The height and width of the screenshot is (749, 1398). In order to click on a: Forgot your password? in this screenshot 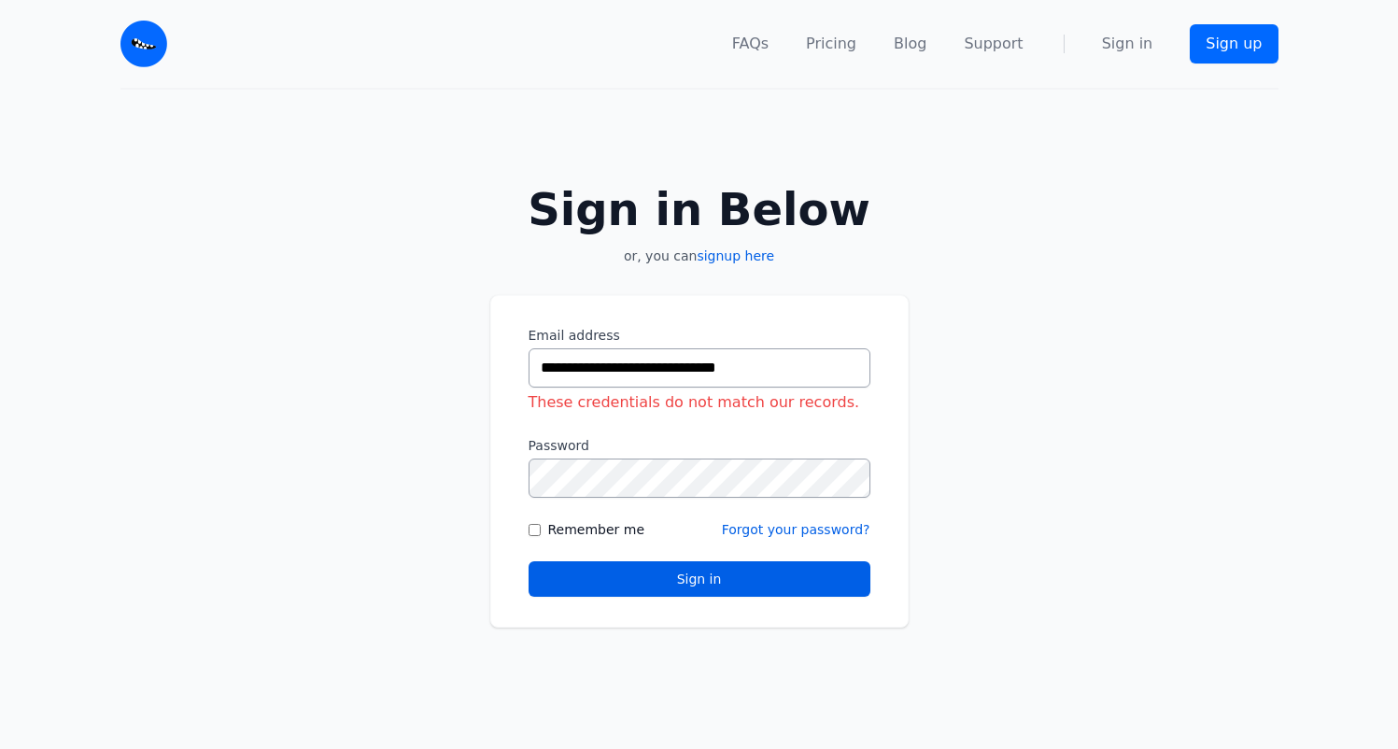, I will do `click(796, 529)`.